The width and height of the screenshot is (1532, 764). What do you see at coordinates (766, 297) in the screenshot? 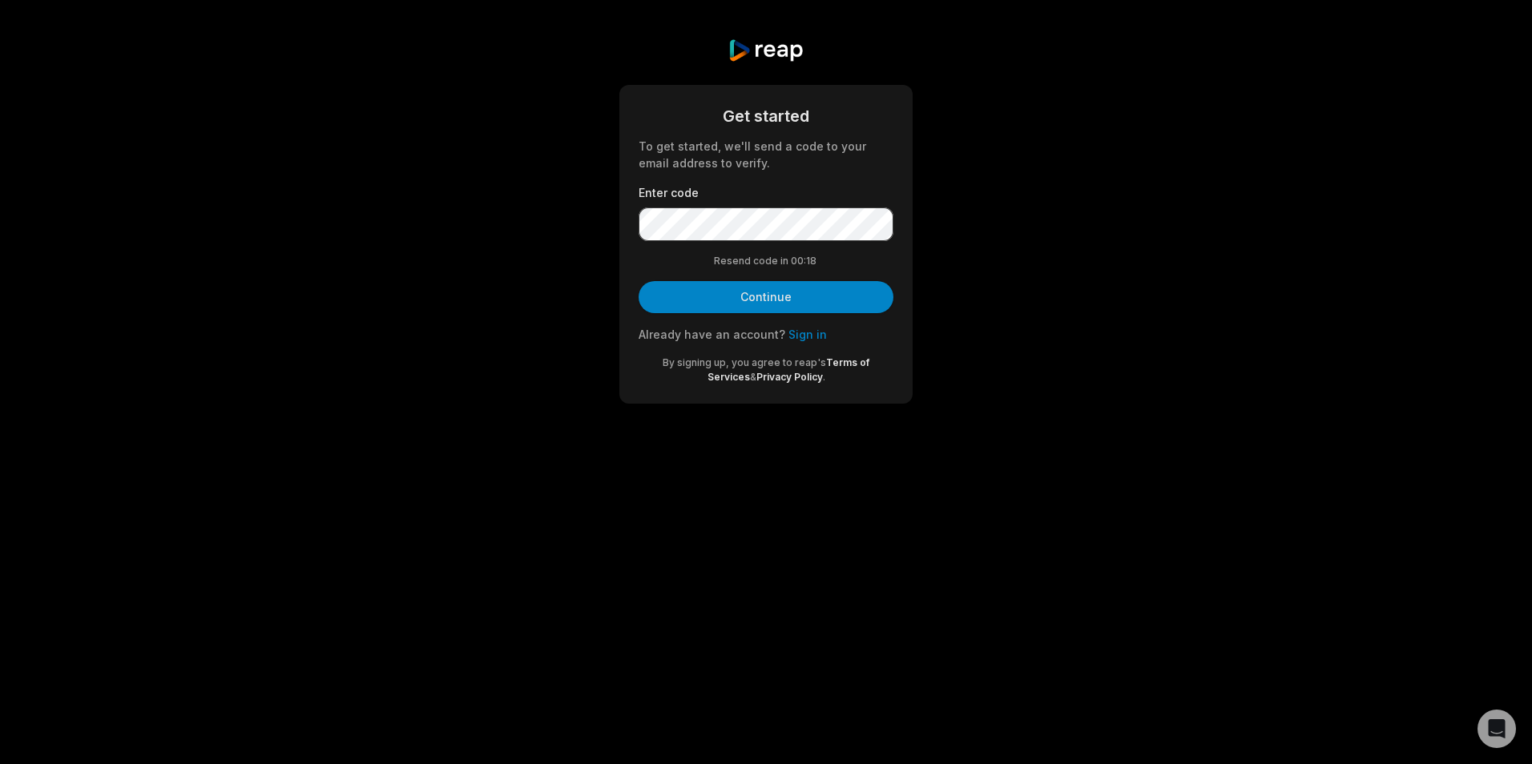
I see `button: Continue` at bounding box center [766, 297].